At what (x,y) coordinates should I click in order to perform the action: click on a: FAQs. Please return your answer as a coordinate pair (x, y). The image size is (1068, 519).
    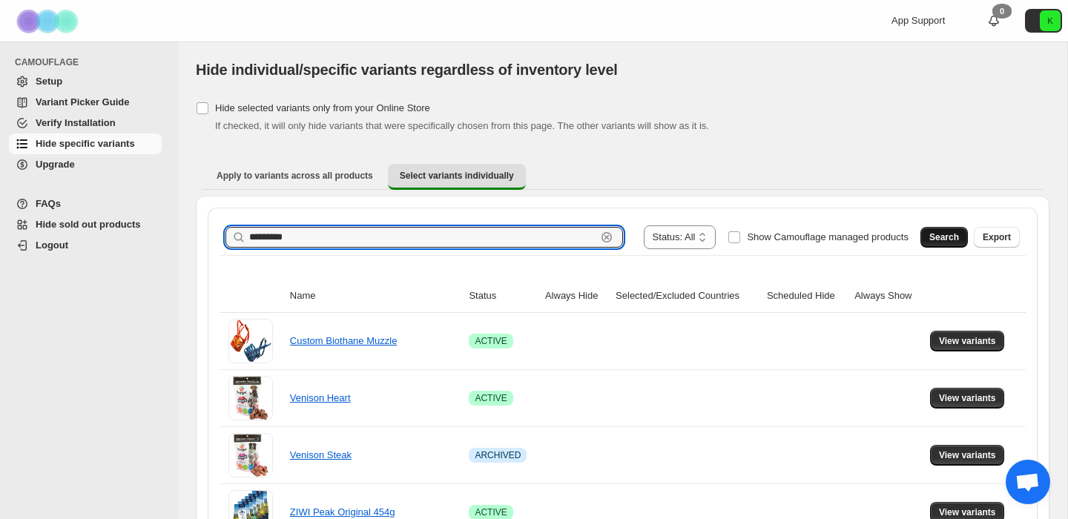
    Looking at the image, I should click on (85, 204).